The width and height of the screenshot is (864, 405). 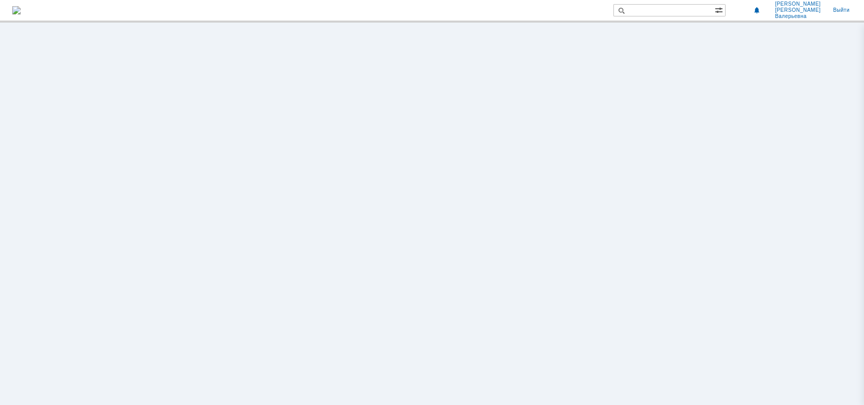 I want to click on a: Перейти на домашнюю страницу, so click(x=16, y=10).